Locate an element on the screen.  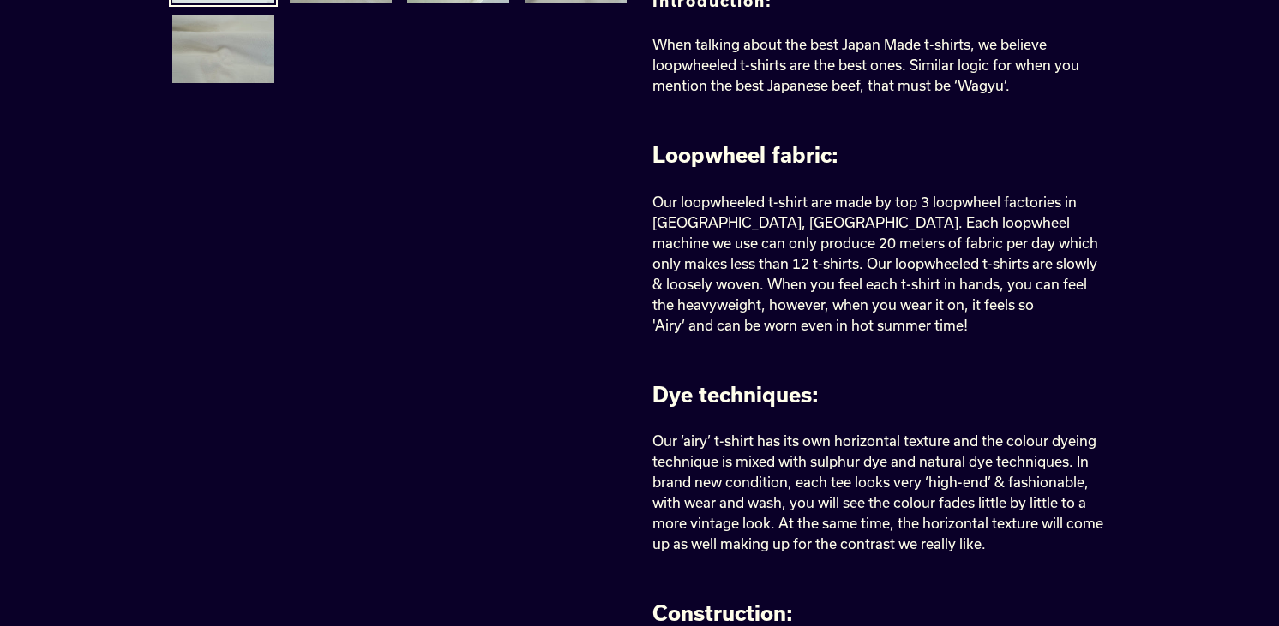
p: Airy is located at coordinates (879, 264).